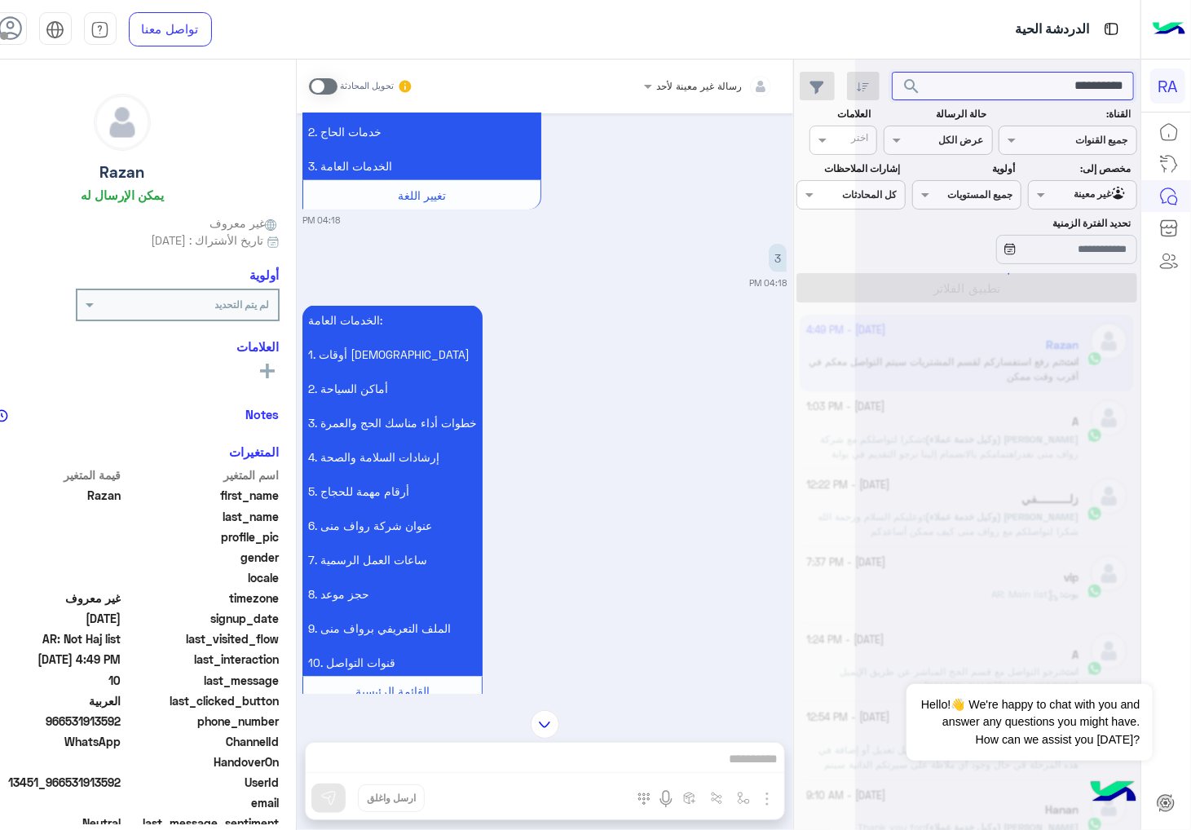  Describe the element at coordinates (201, 516) in the screenshot. I see `span: last_name` at that location.